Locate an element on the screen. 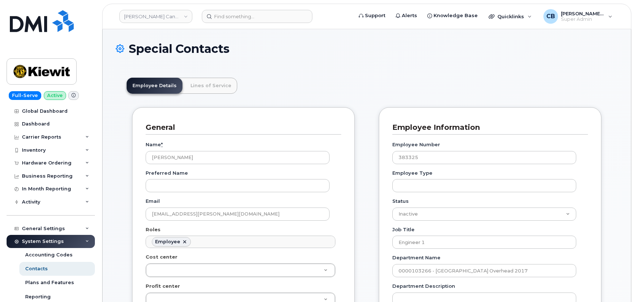  label: Status is located at coordinates (400, 201).